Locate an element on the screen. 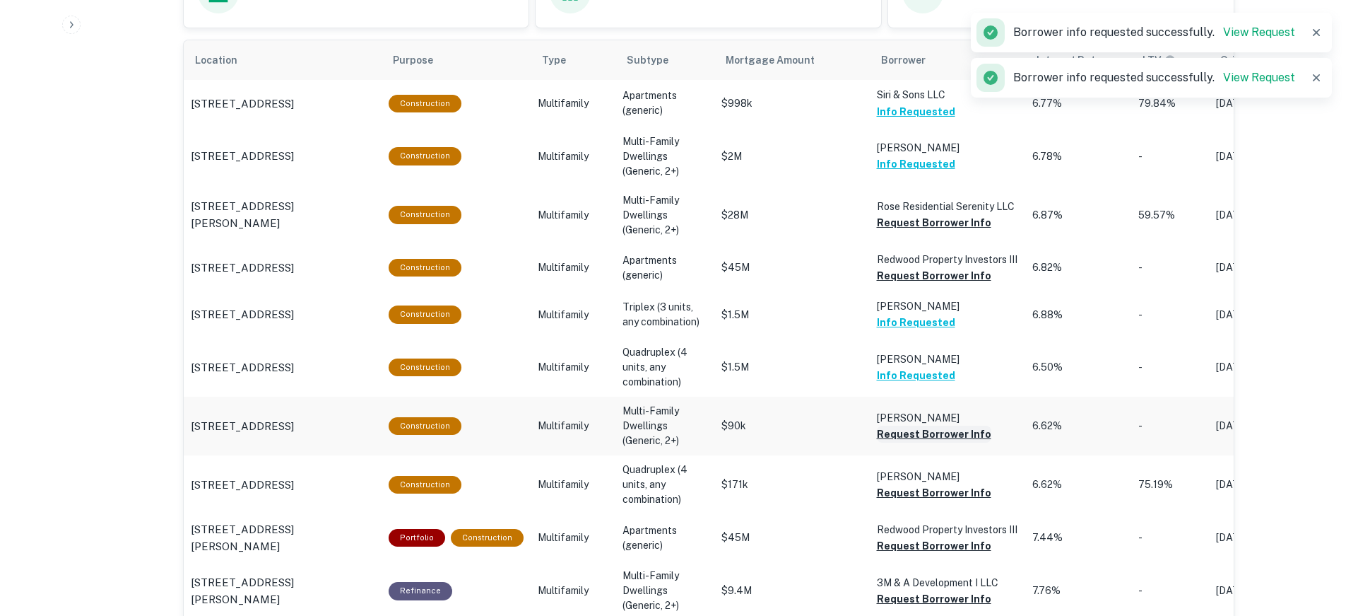  p: 7.76% is located at coordinates (1079, 590).